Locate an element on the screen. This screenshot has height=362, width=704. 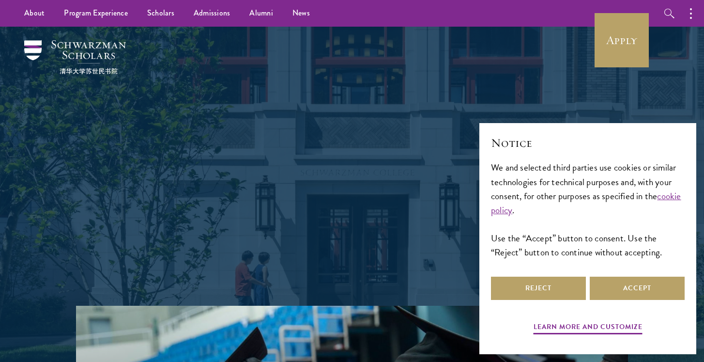
button: Accept is located at coordinates (638, 288).